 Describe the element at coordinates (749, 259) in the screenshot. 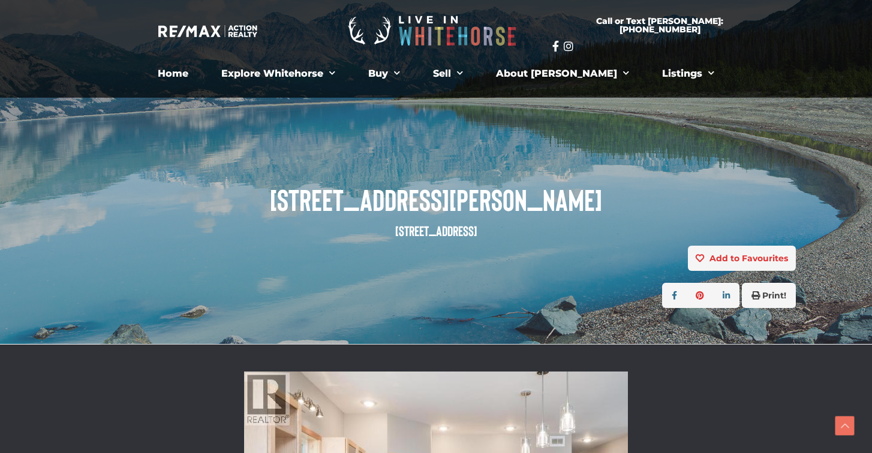

I see `strong: Add to Favourites` at that location.